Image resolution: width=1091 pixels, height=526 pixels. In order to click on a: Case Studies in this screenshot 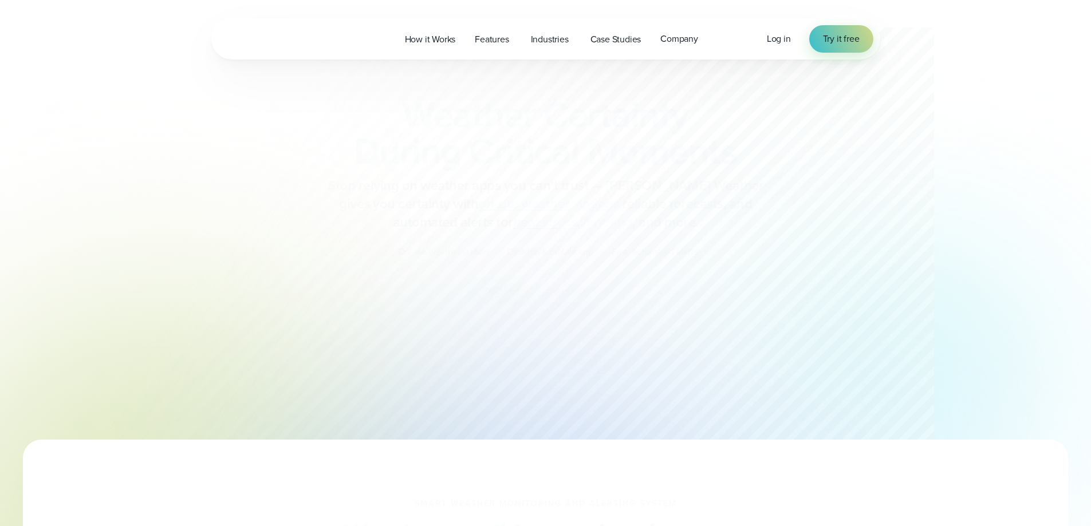, I will do `click(616, 39)`.